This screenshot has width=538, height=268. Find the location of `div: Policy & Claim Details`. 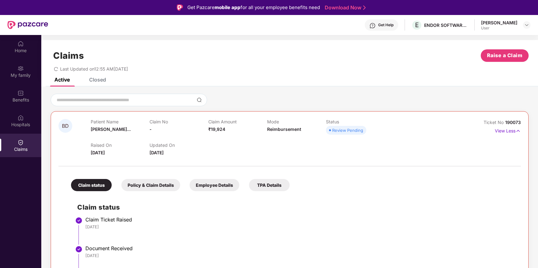

div: Policy & Claim Details is located at coordinates (151, 185).